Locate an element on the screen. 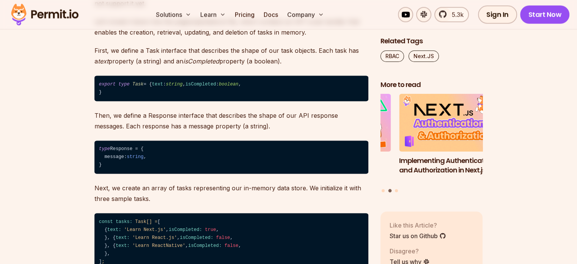 The image size is (577, 264). a: Star us on Github is located at coordinates (417, 235).